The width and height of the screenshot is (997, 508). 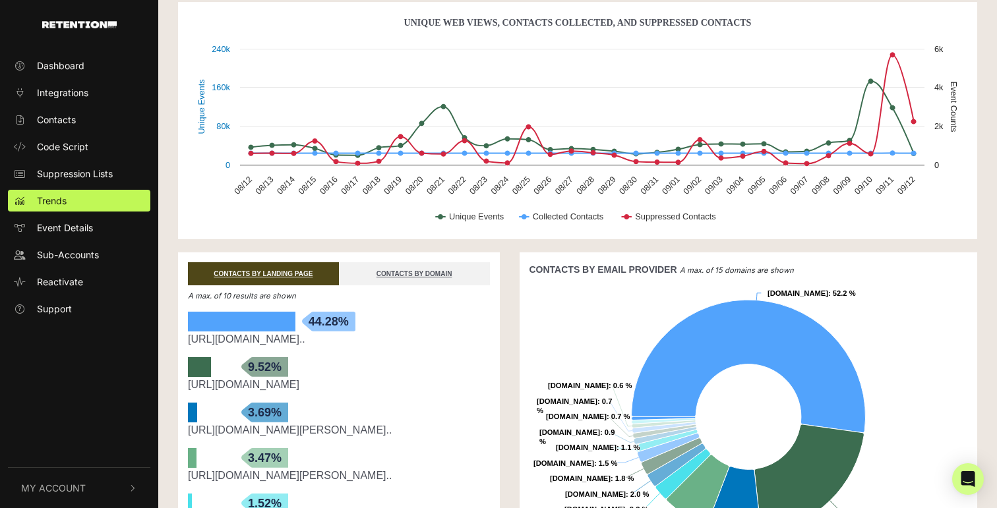 What do you see at coordinates (371, 185) in the screenshot?
I see `text: 08/18` at bounding box center [371, 185].